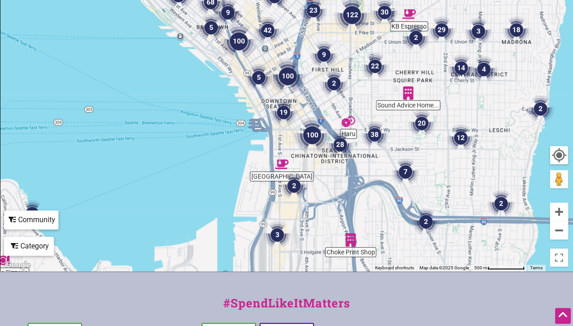 Image resolution: width=573 pixels, height=326 pixels. I want to click on div: 29, so click(442, 30).